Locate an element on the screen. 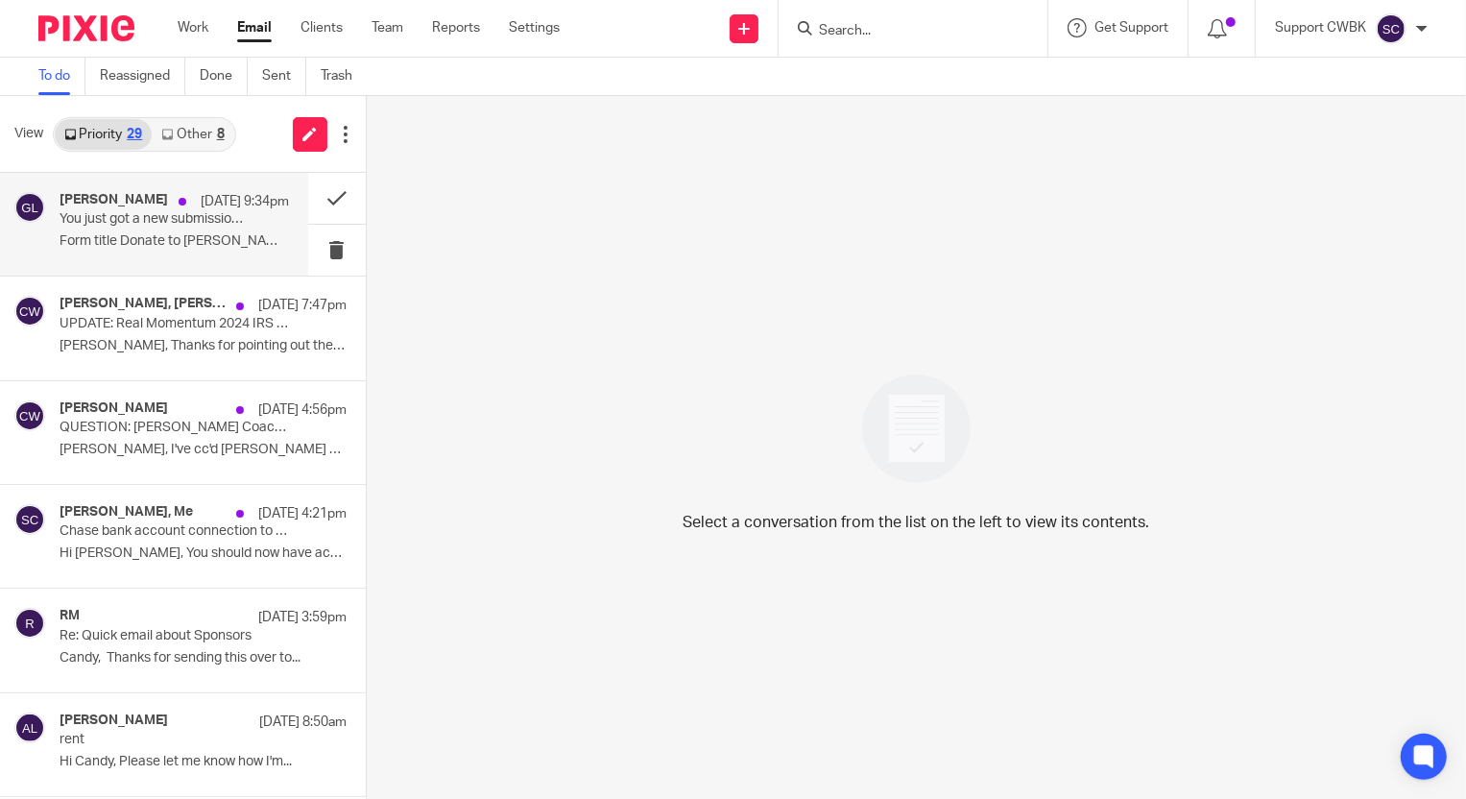 The image size is (1466, 799). p: UPDATE: Real Momentum 2024 IRS 990 is located at coordinates (174, 324).